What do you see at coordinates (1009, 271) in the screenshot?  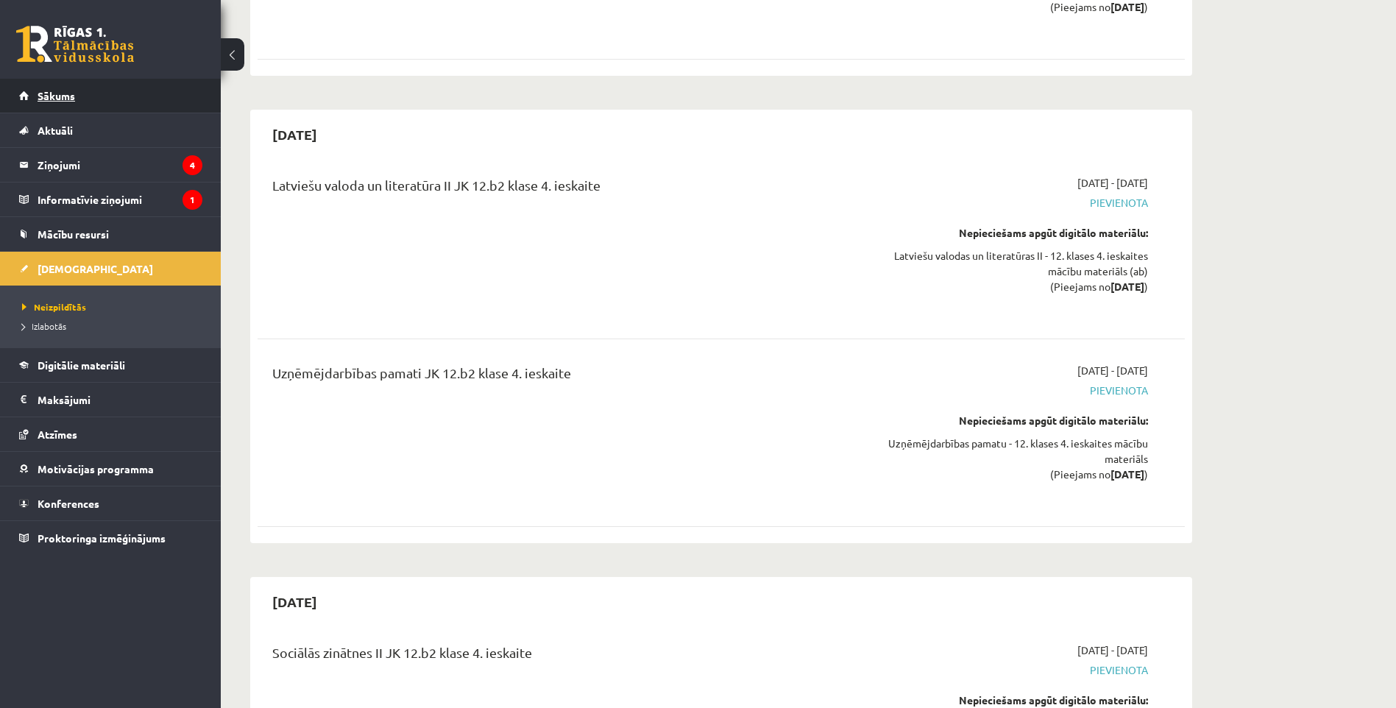 I see `div: Latviešu valodas un literatūras II - 12. klases 4. ieskaites mācību materiāls (ab) (Pieejams no )` at bounding box center [1009, 271].